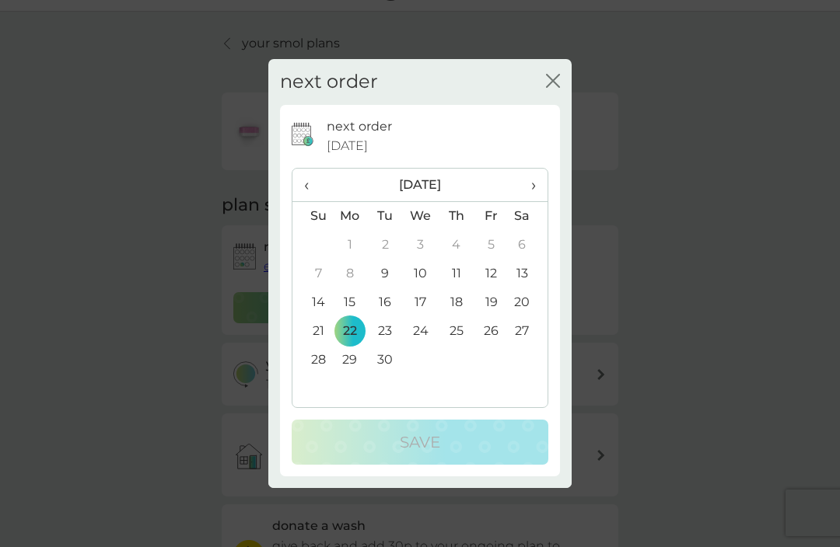 This screenshot has height=547, width=840. What do you see at coordinates (350, 331) in the screenshot?
I see `td: 22` at bounding box center [350, 331].